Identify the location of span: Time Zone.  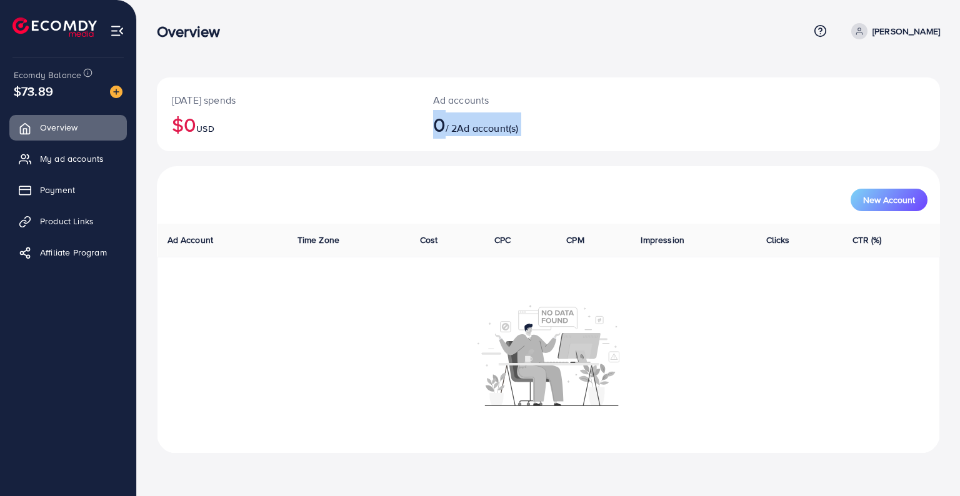
(318, 240).